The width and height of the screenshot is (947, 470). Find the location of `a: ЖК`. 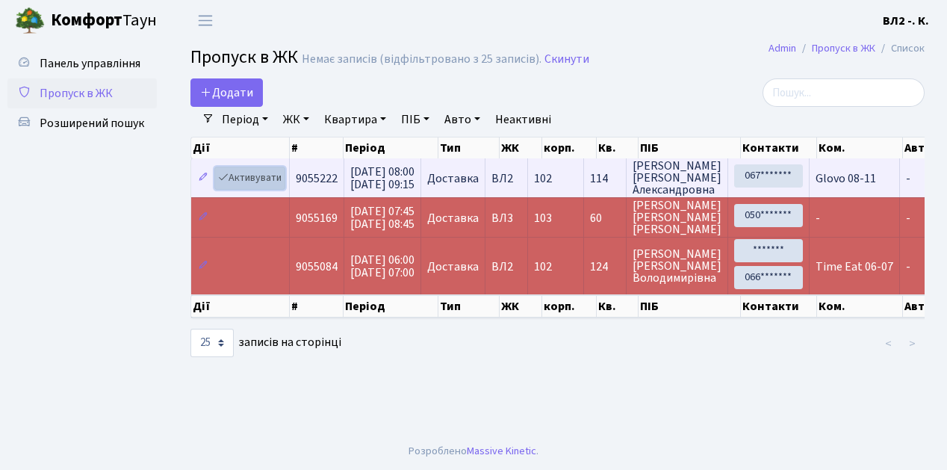

a: ЖК is located at coordinates (296, 119).